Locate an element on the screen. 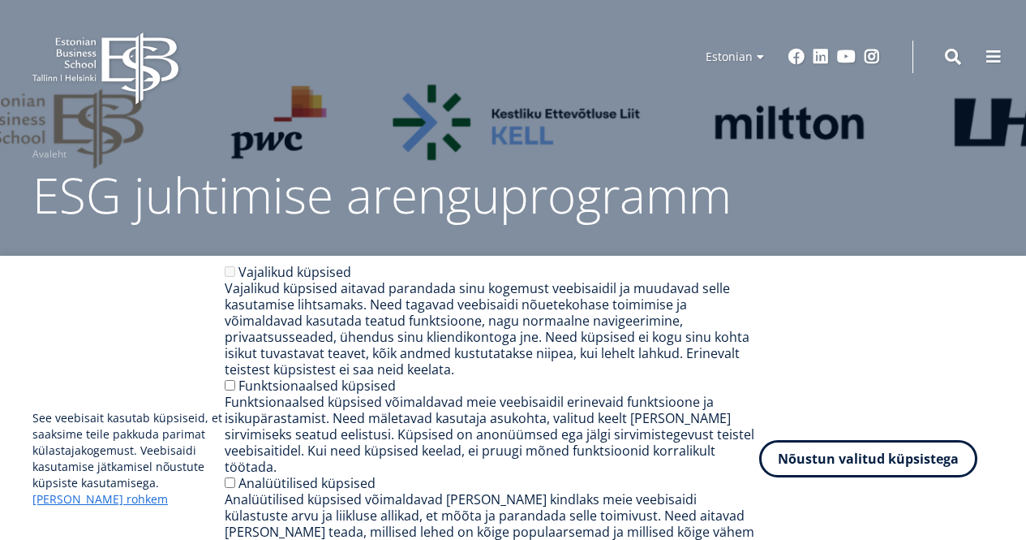  div: Vajalikud küpsised aitavad parandada sinu kogemust veebisaidil ja muudavad selle kasutamise lihts... is located at coordinates (492, 329).